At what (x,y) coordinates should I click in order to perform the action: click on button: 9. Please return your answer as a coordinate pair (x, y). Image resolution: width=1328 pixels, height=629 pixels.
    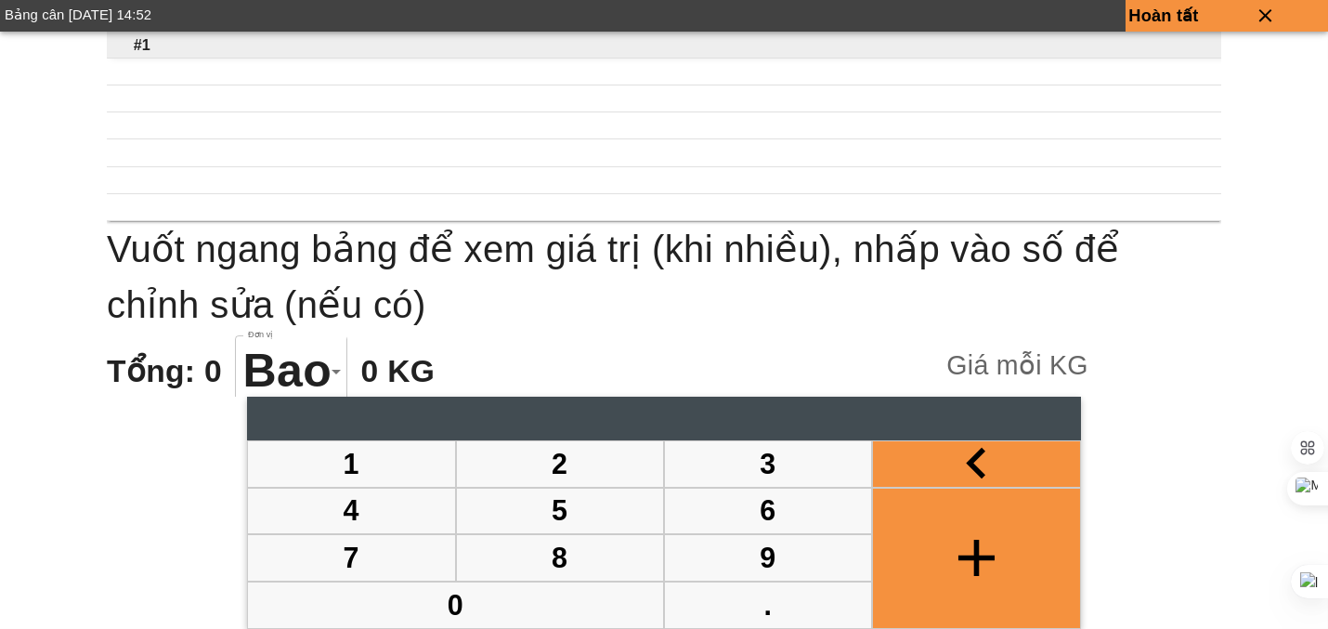
    Looking at the image, I should click on (768, 557).